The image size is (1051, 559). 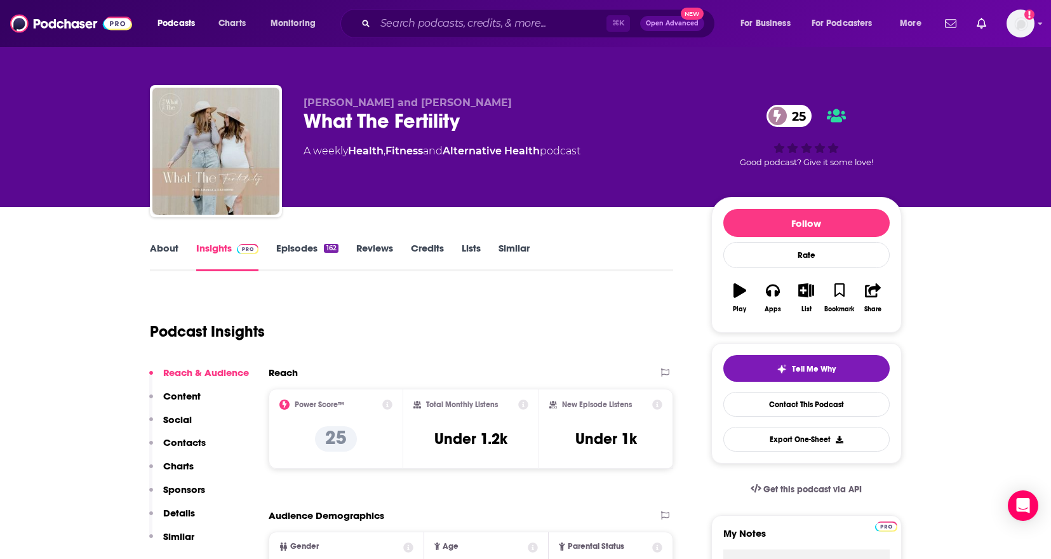 I want to click on a: Reviews, so click(x=375, y=257).